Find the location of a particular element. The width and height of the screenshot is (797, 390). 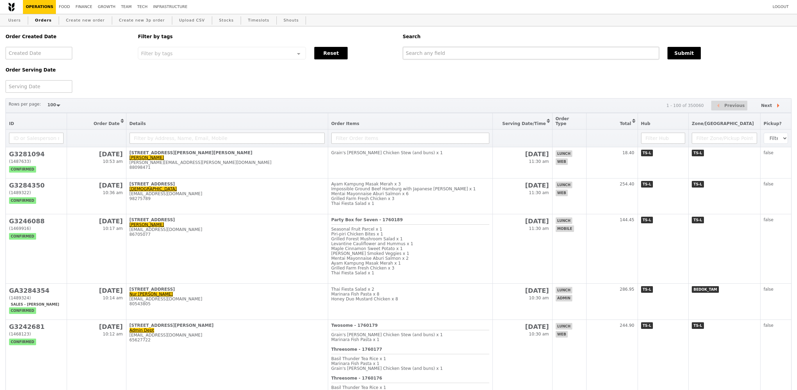

div: Thai Fiesta Salad x 2 is located at coordinates (411, 289).